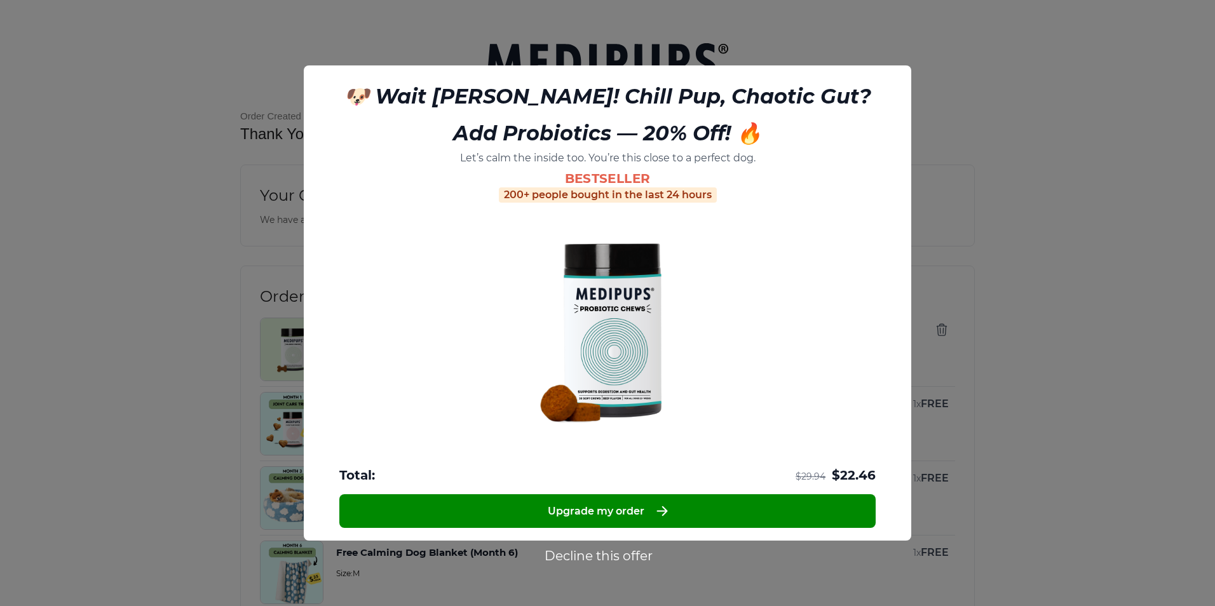 This screenshot has width=1215, height=606. What do you see at coordinates (608, 158) in the screenshot?
I see `span: Let’s calm the inside too. You’re this close to a perfect dog.` at bounding box center [608, 158].